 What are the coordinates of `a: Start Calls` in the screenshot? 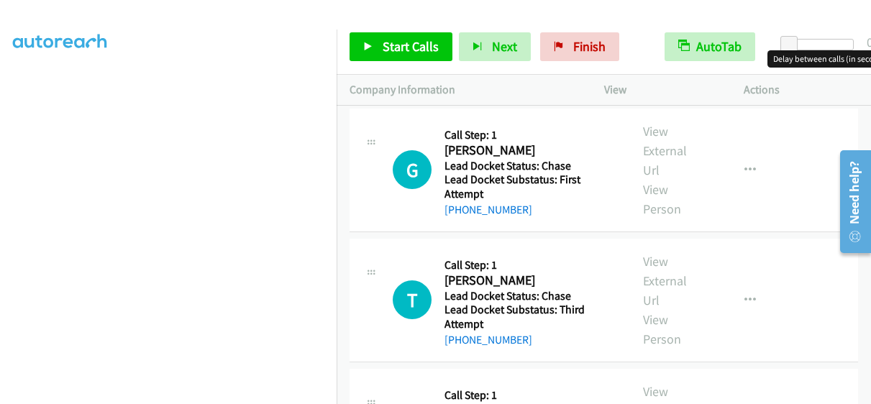 It's located at (401, 47).